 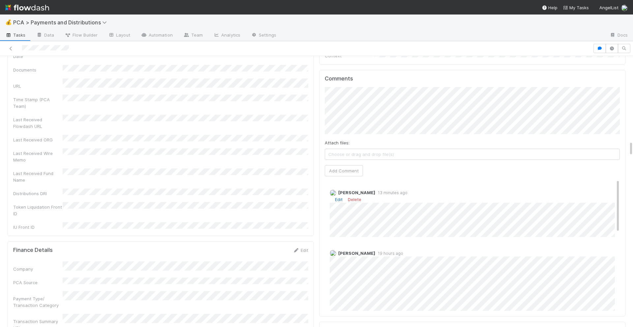 What do you see at coordinates (38, 269) in the screenshot?
I see `div: Company` at bounding box center [38, 269].